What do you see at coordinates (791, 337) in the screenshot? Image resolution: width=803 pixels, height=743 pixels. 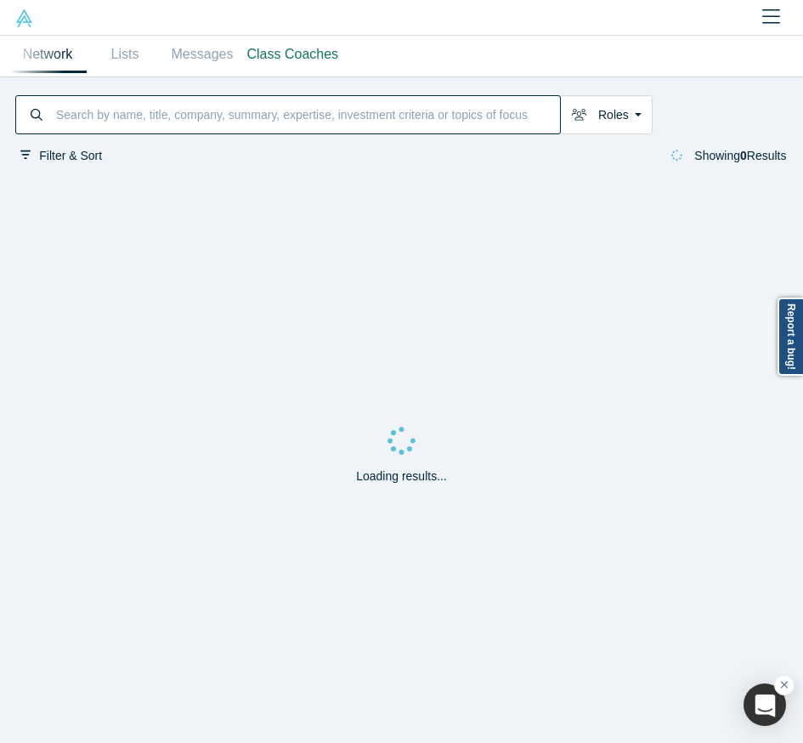 I see `a: Report a bug!` at bounding box center [791, 337].